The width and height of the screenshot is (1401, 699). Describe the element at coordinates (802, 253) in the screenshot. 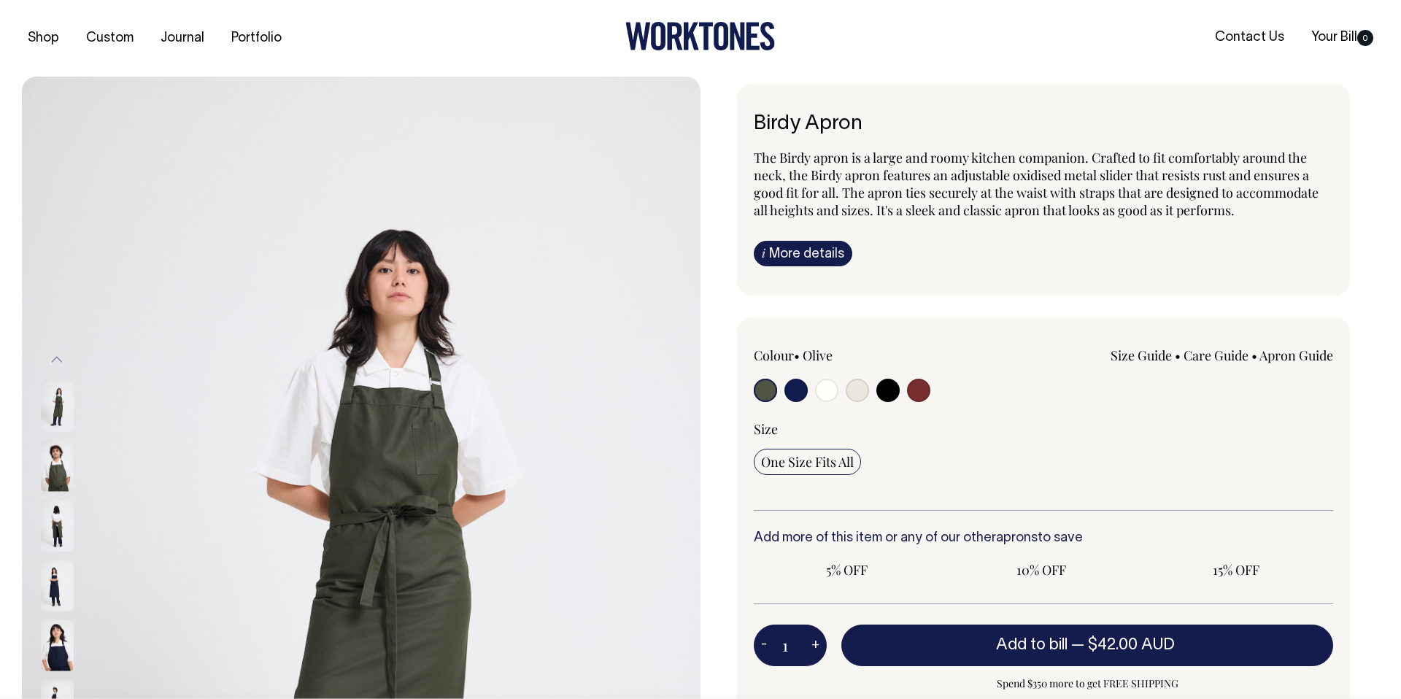

I see `a: iMore details` at that location.